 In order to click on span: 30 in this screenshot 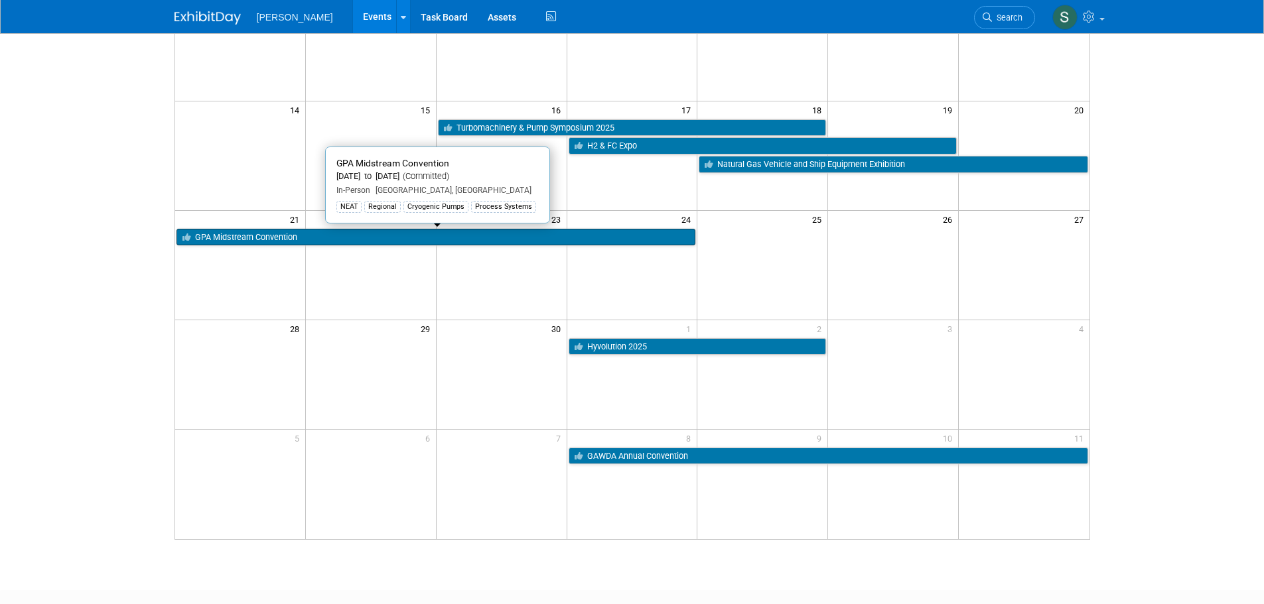, I will do `click(558, 328)`.